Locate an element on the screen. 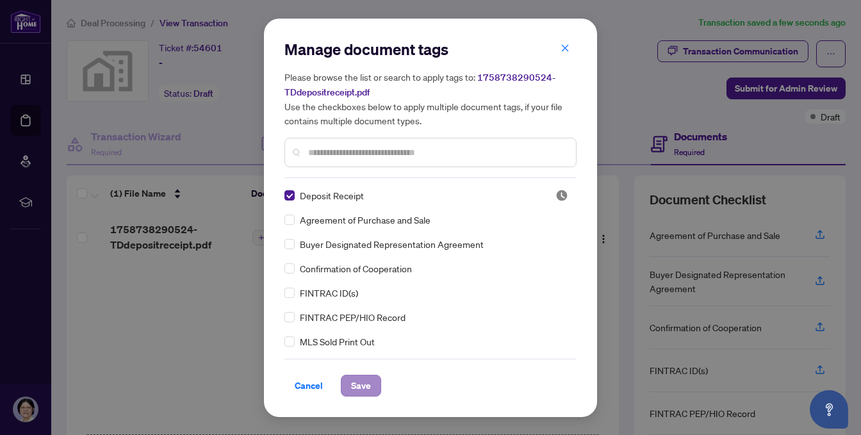 The width and height of the screenshot is (861, 435). span: Confirmation of Cooperation is located at coordinates (355, 268).